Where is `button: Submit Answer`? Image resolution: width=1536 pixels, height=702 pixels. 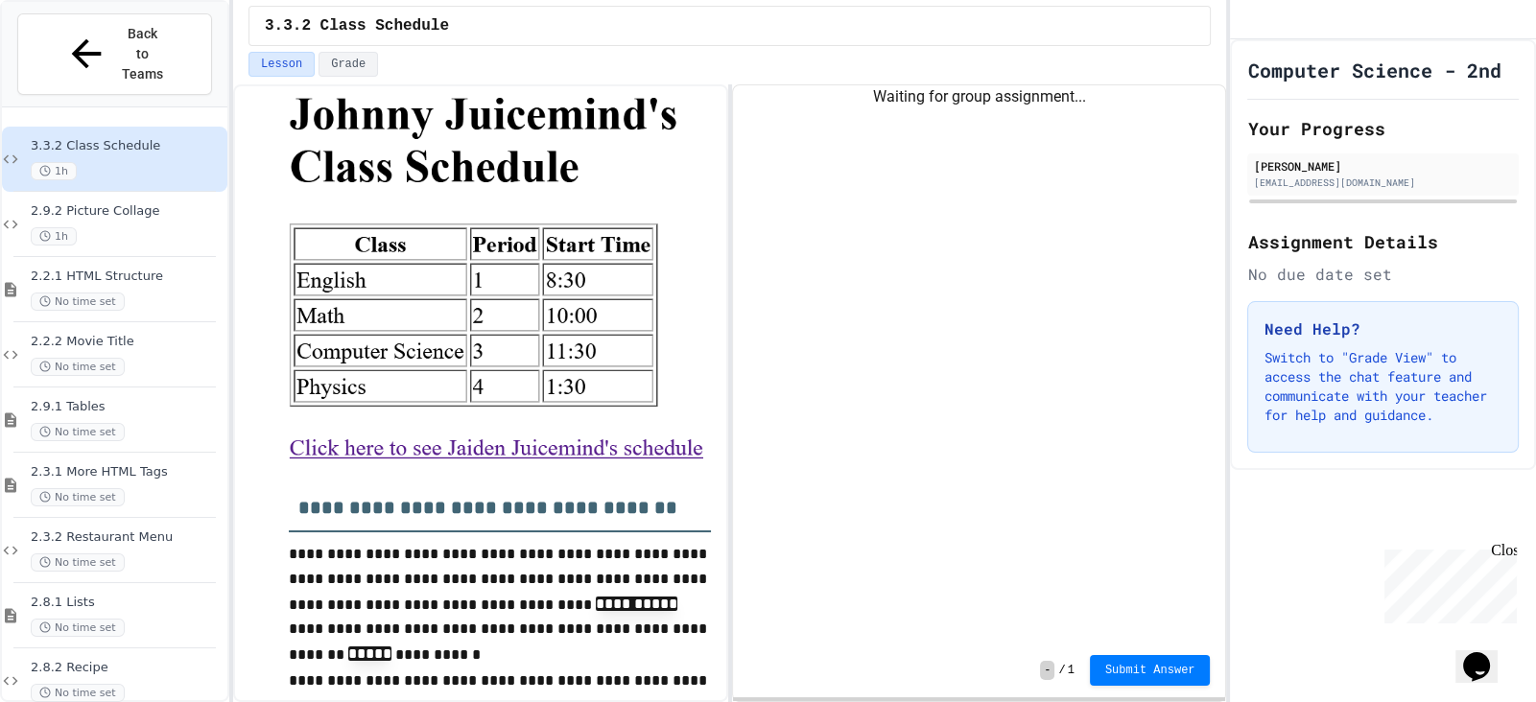 button: Submit Answer is located at coordinates (1151, 671).